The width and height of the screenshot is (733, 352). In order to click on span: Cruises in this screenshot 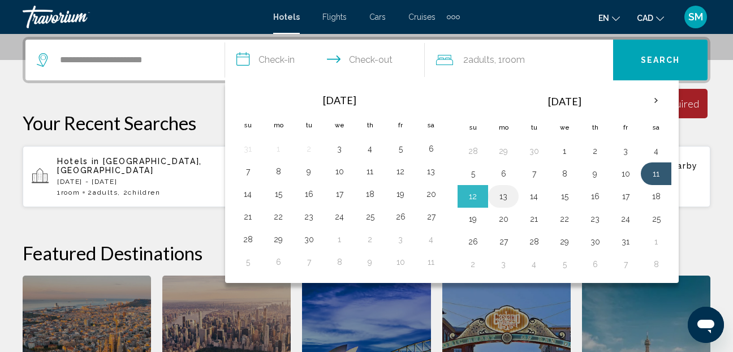, I will do `click(422, 17)`.